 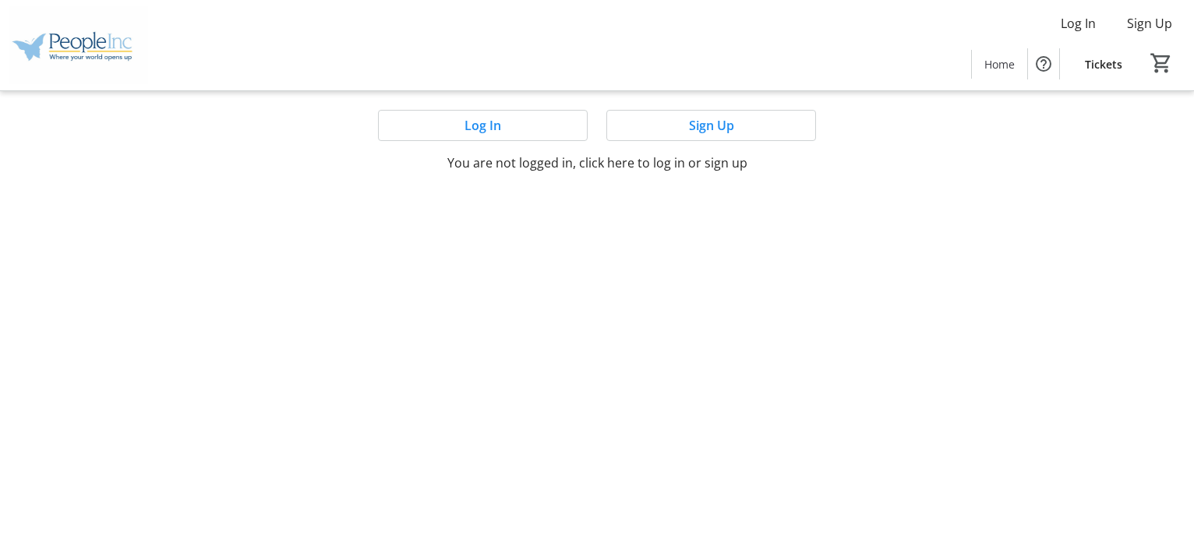 What do you see at coordinates (999, 64) in the screenshot?
I see `a: Home` at bounding box center [999, 64].